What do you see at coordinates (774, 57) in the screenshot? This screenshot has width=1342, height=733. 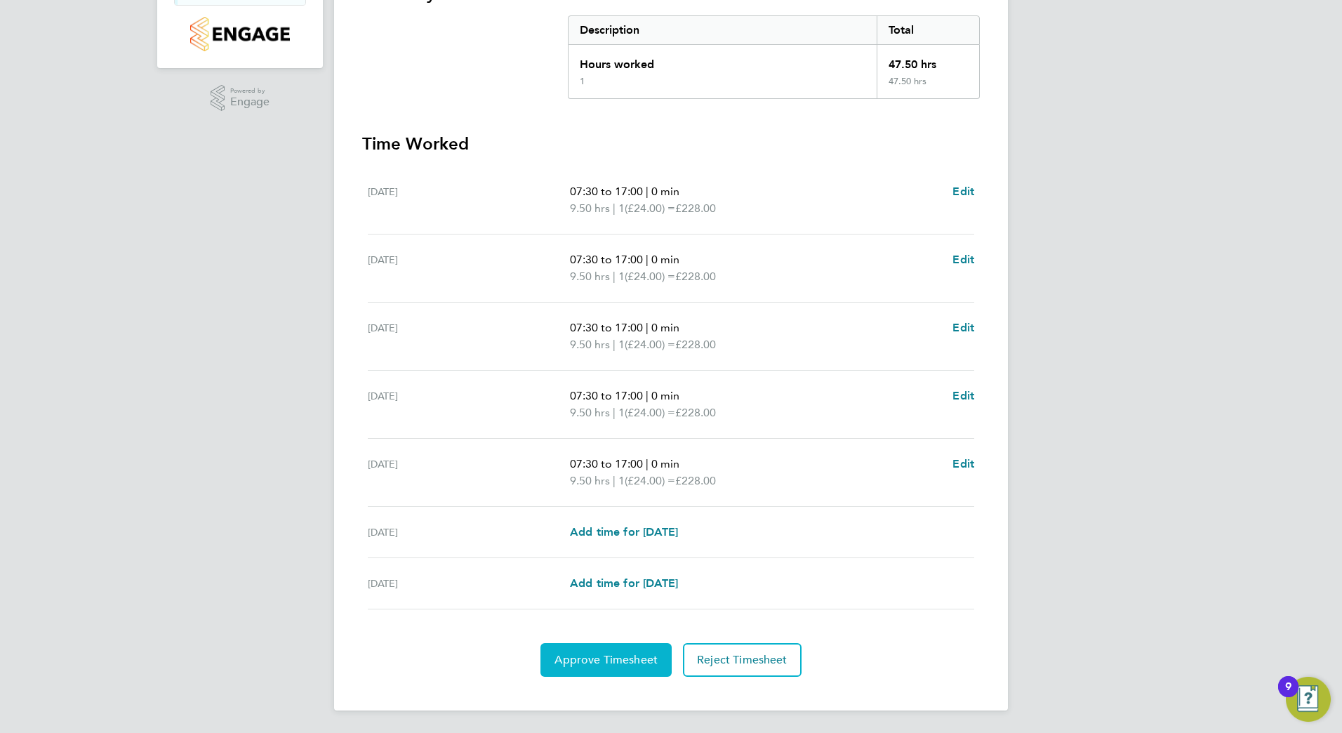 I see `div: Summary` at bounding box center [774, 57].